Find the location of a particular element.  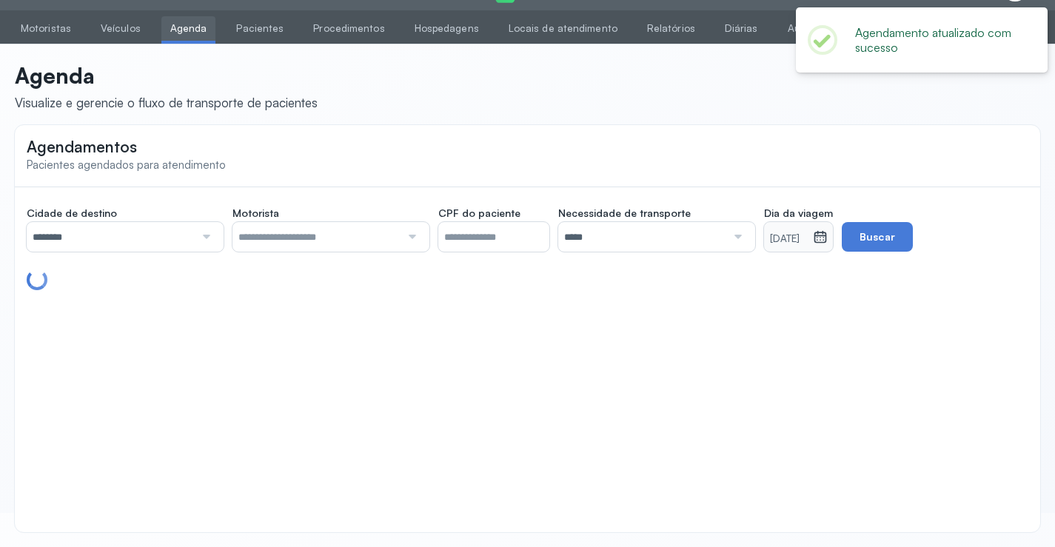

button: Buscar is located at coordinates (877, 237).